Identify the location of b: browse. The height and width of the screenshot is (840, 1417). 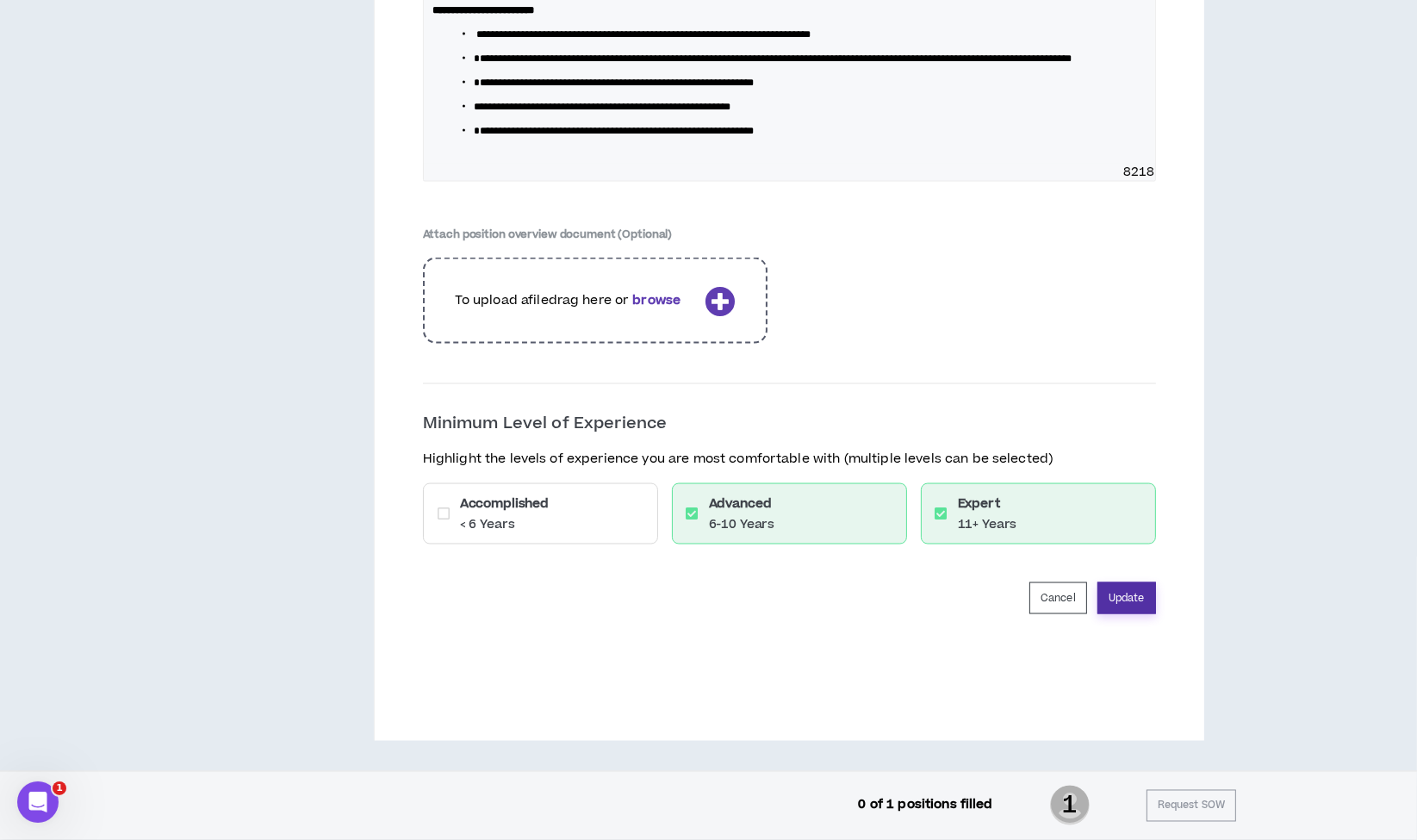
(656, 300).